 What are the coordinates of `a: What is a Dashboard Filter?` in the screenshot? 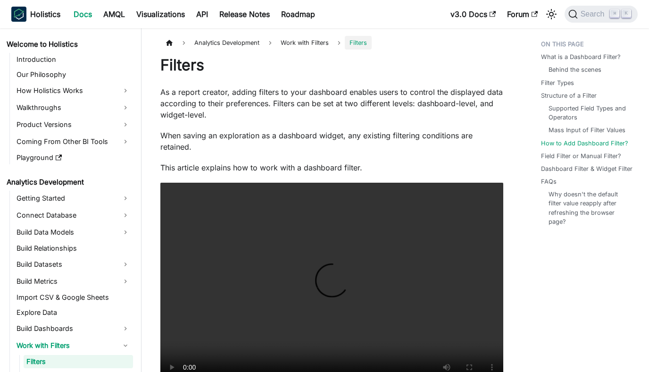 It's located at (581, 57).